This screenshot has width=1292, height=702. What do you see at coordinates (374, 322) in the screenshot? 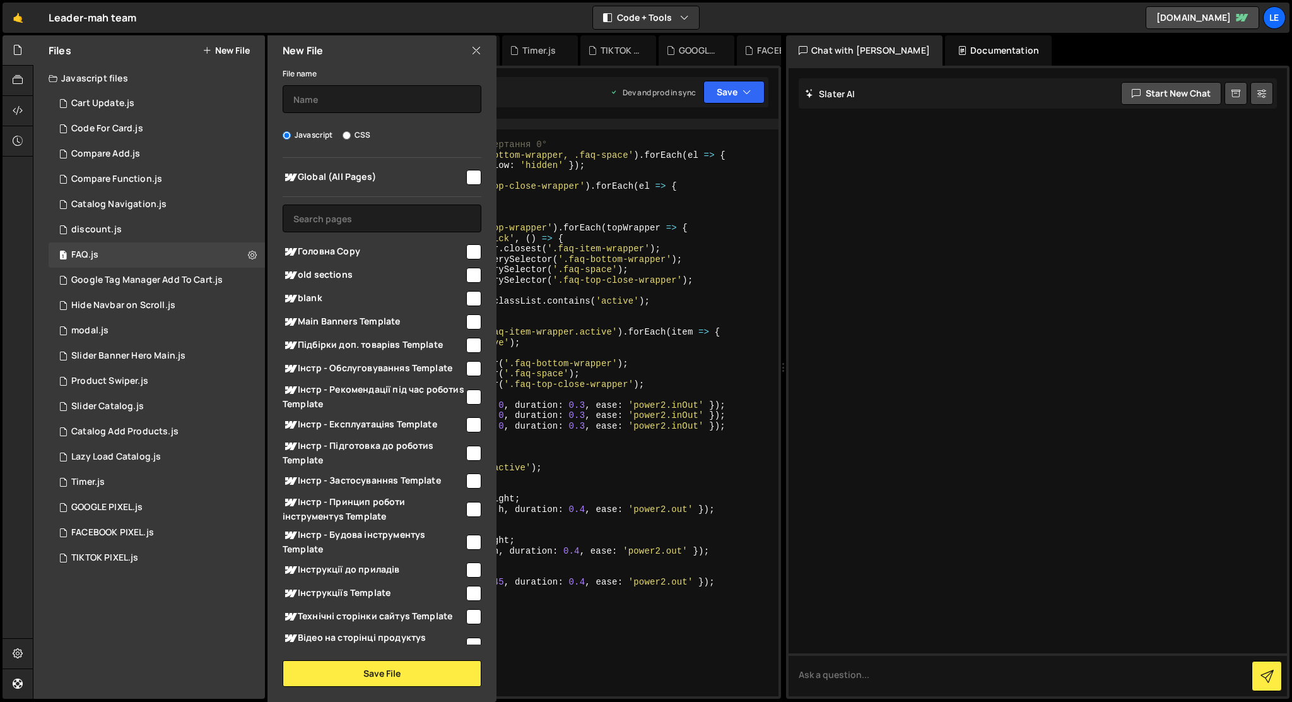
I see `span: Main Banners Template` at bounding box center [374, 322].